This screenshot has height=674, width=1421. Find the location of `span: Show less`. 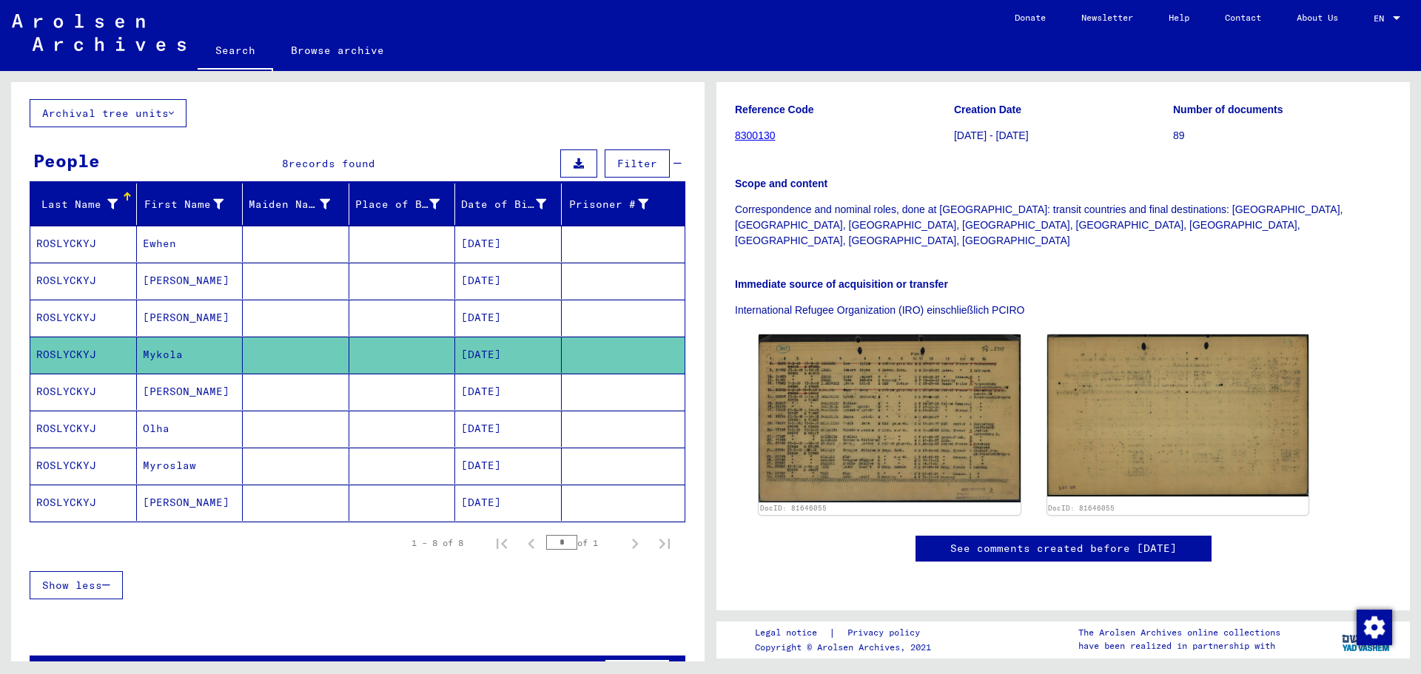

span: Show less is located at coordinates (72, 585).